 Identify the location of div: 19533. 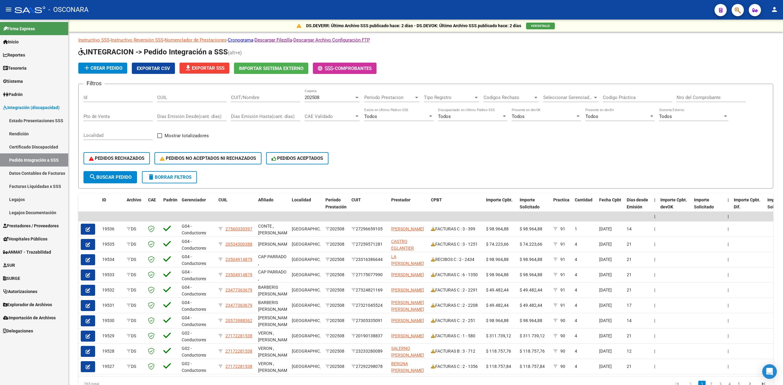
(112, 275).